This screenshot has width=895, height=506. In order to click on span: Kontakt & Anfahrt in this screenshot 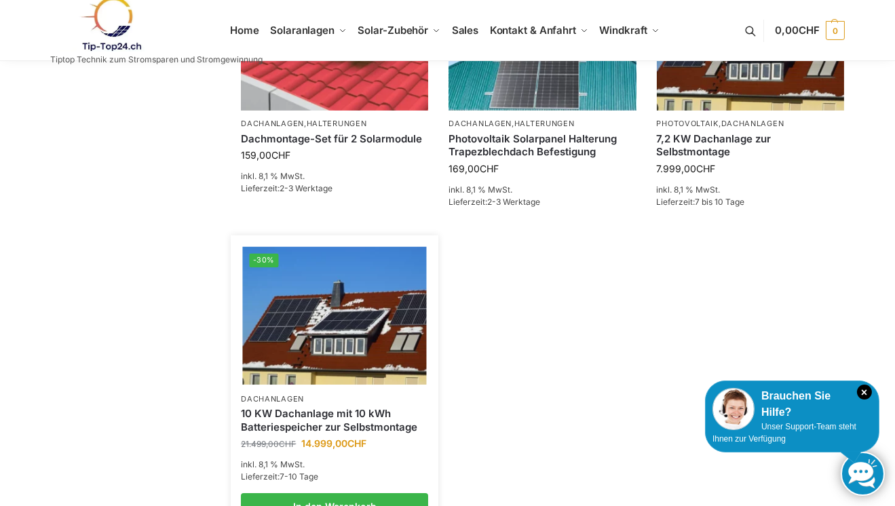, I will do `click(533, 30)`.